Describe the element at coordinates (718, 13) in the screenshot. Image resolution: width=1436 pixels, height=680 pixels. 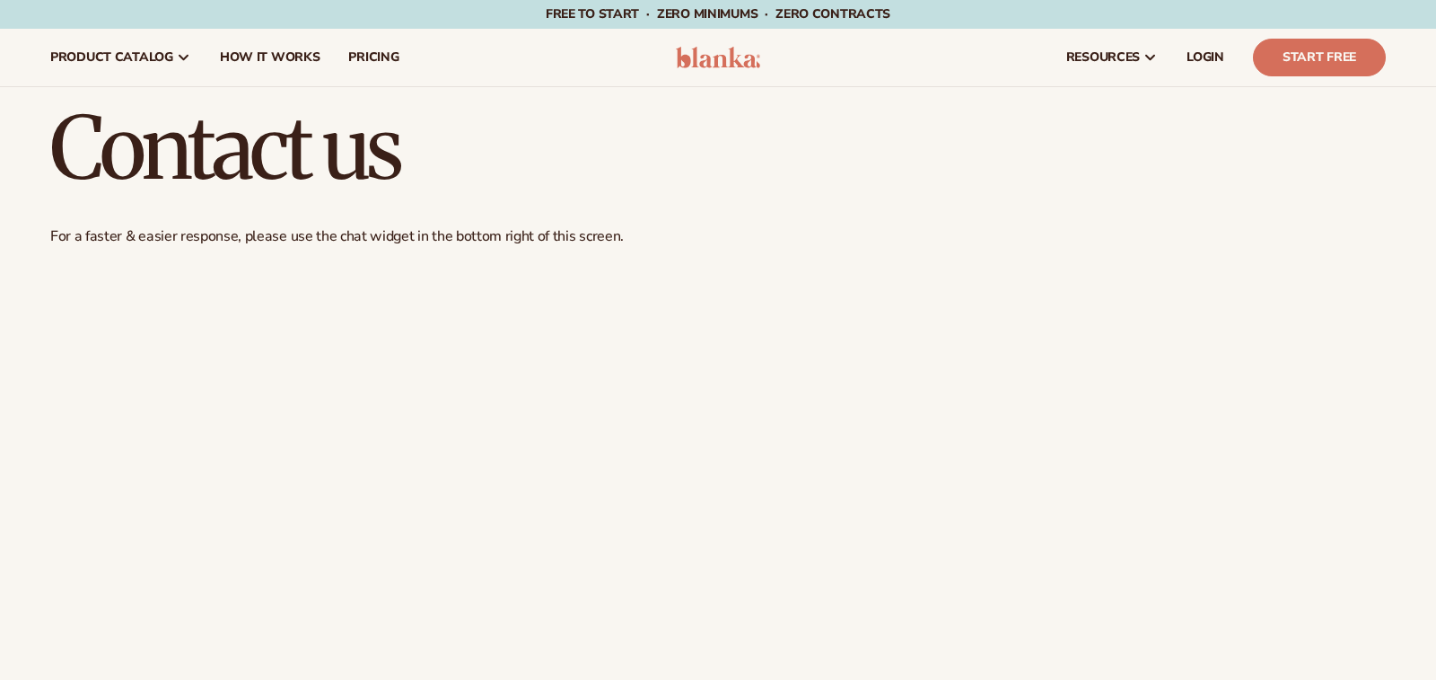
I see `span: Free to start · ZERO minimums · ZERO contracts` at that location.